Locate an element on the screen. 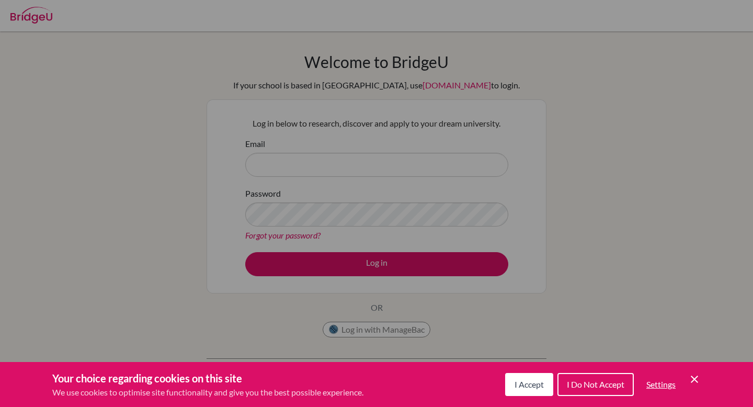  button: I Accept is located at coordinates (529, 384).